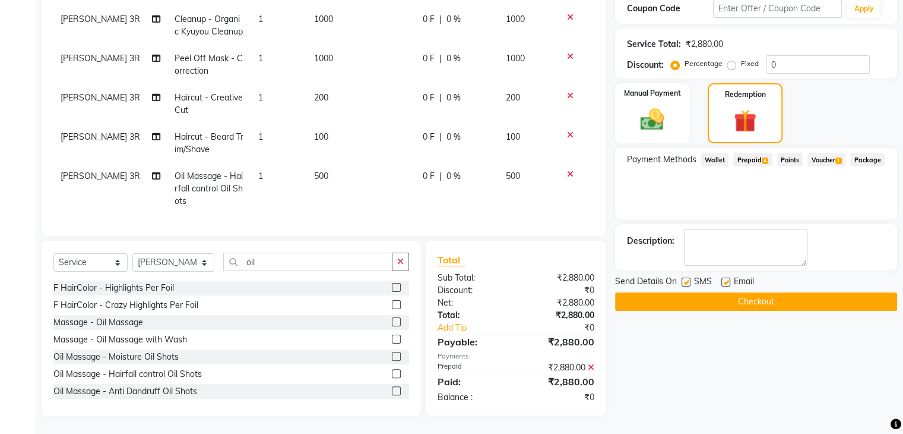 The image size is (903, 434). Describe the element at coordinates (715, 159) in the screenshot. I see `span: Wallet` at that location.